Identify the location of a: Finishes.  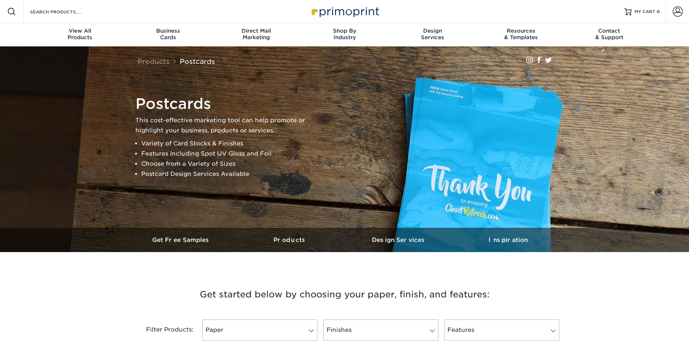
(381, 330).